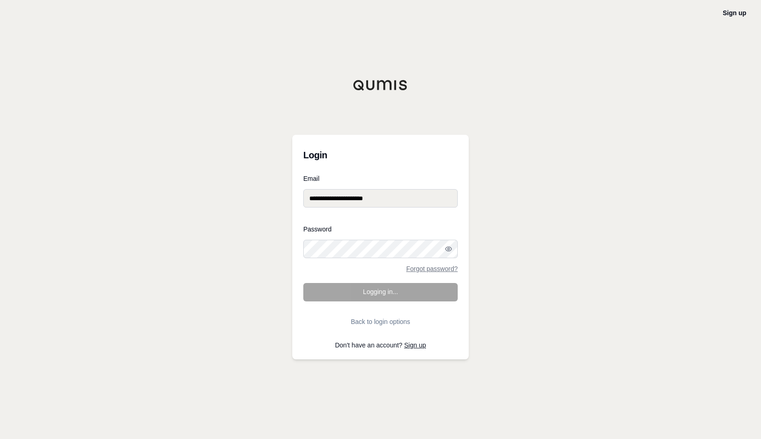  I want to click on img: Qumis, so click(381, 85).